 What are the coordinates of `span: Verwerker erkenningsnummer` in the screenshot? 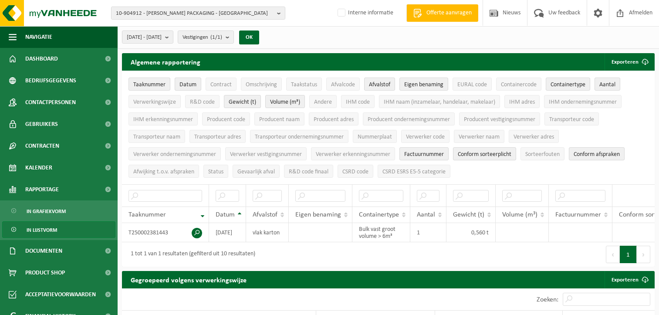 It's located at (353, 154).